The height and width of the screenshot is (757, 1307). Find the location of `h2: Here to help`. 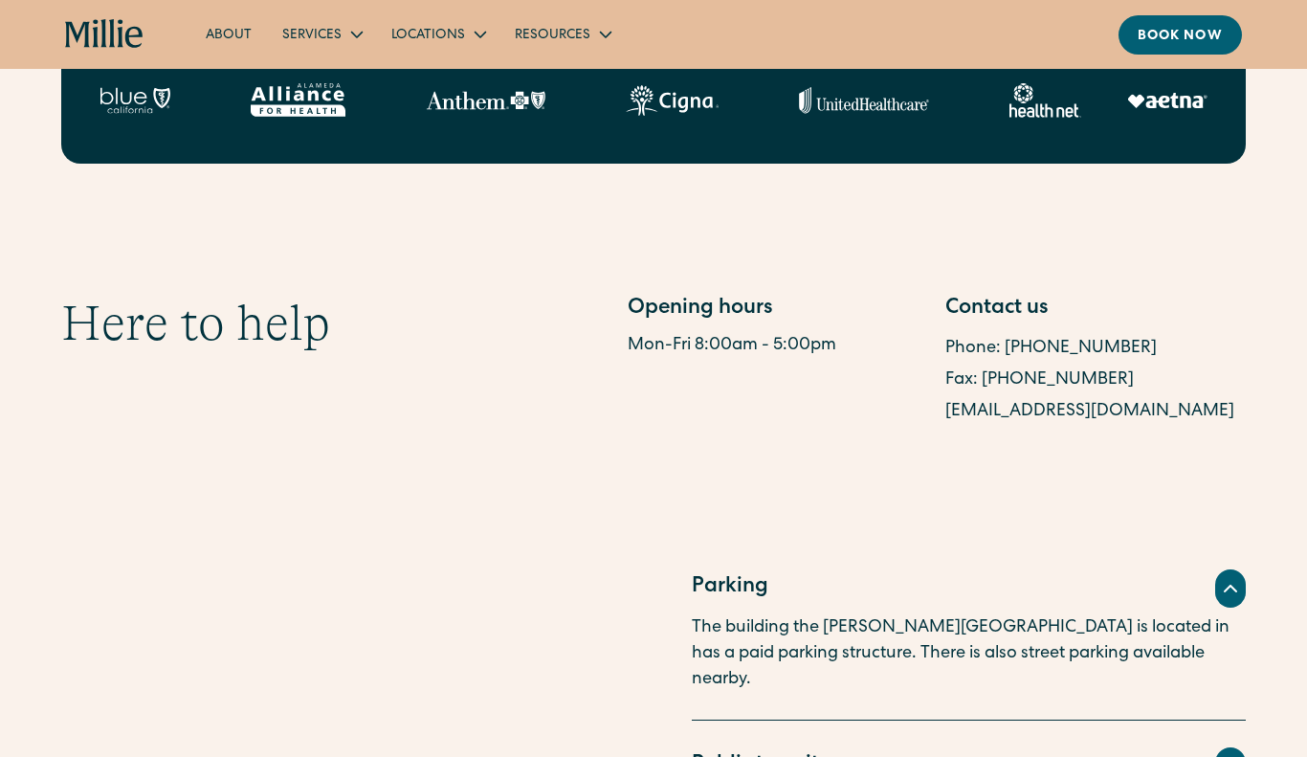

h2: Here to help is located at coordinates (195, 323).